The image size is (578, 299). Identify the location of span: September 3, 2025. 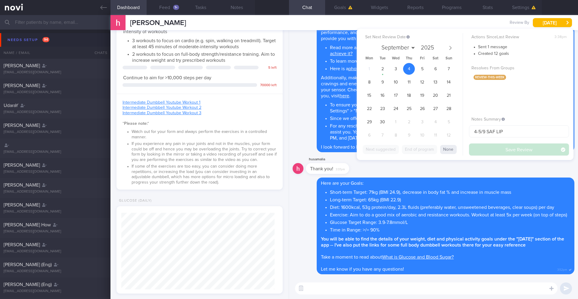
(395, 69).